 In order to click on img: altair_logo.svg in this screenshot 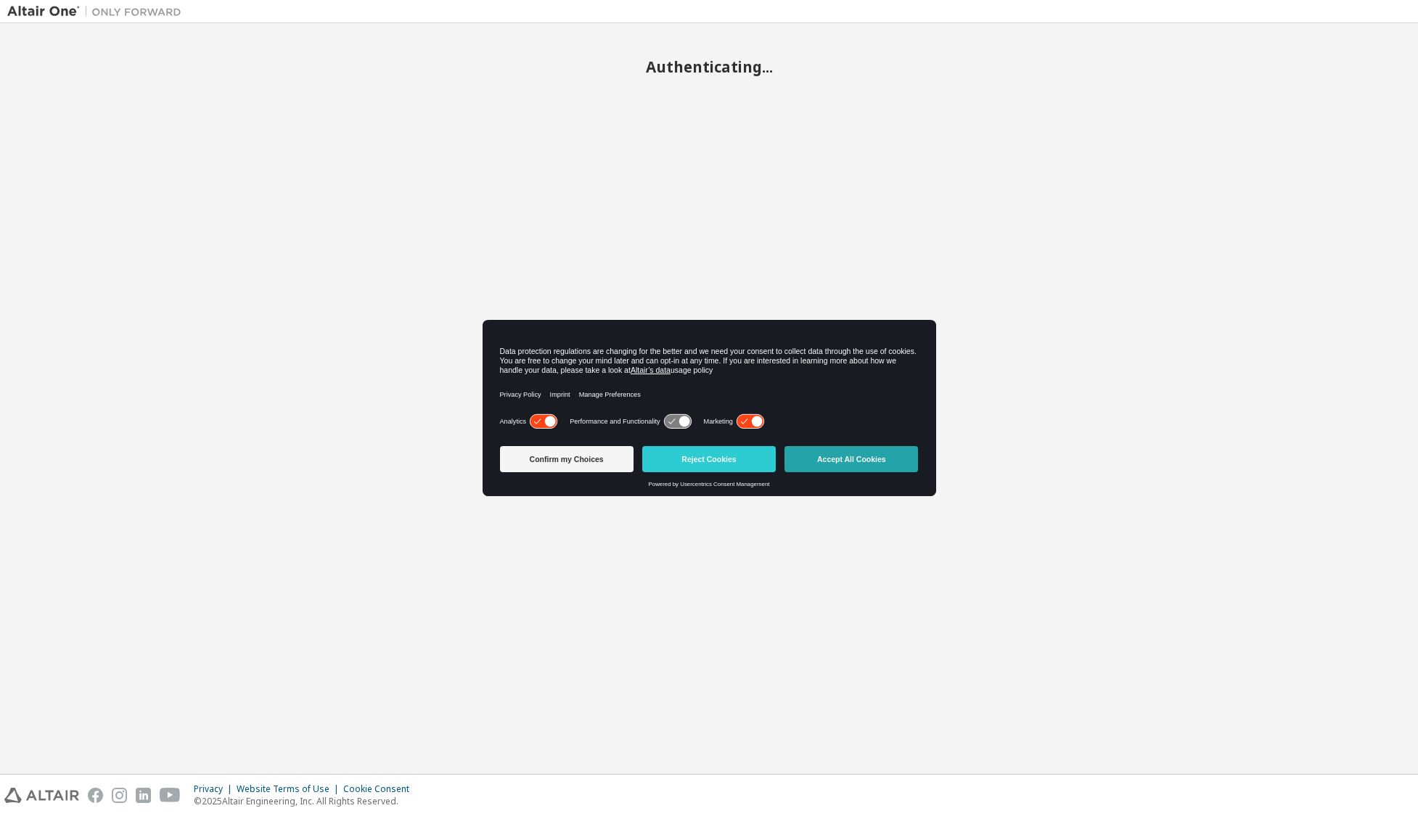, I will do `click(41, 795)`.